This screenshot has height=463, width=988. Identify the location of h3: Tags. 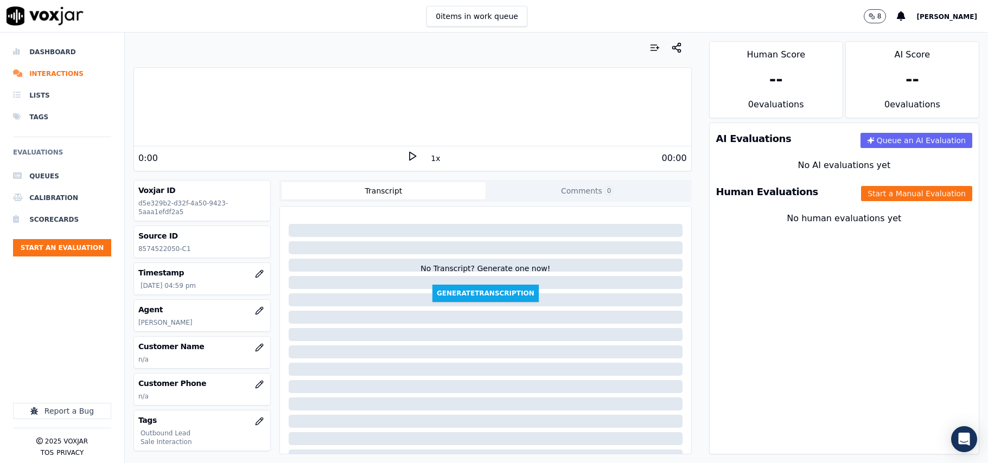
(202, 420).